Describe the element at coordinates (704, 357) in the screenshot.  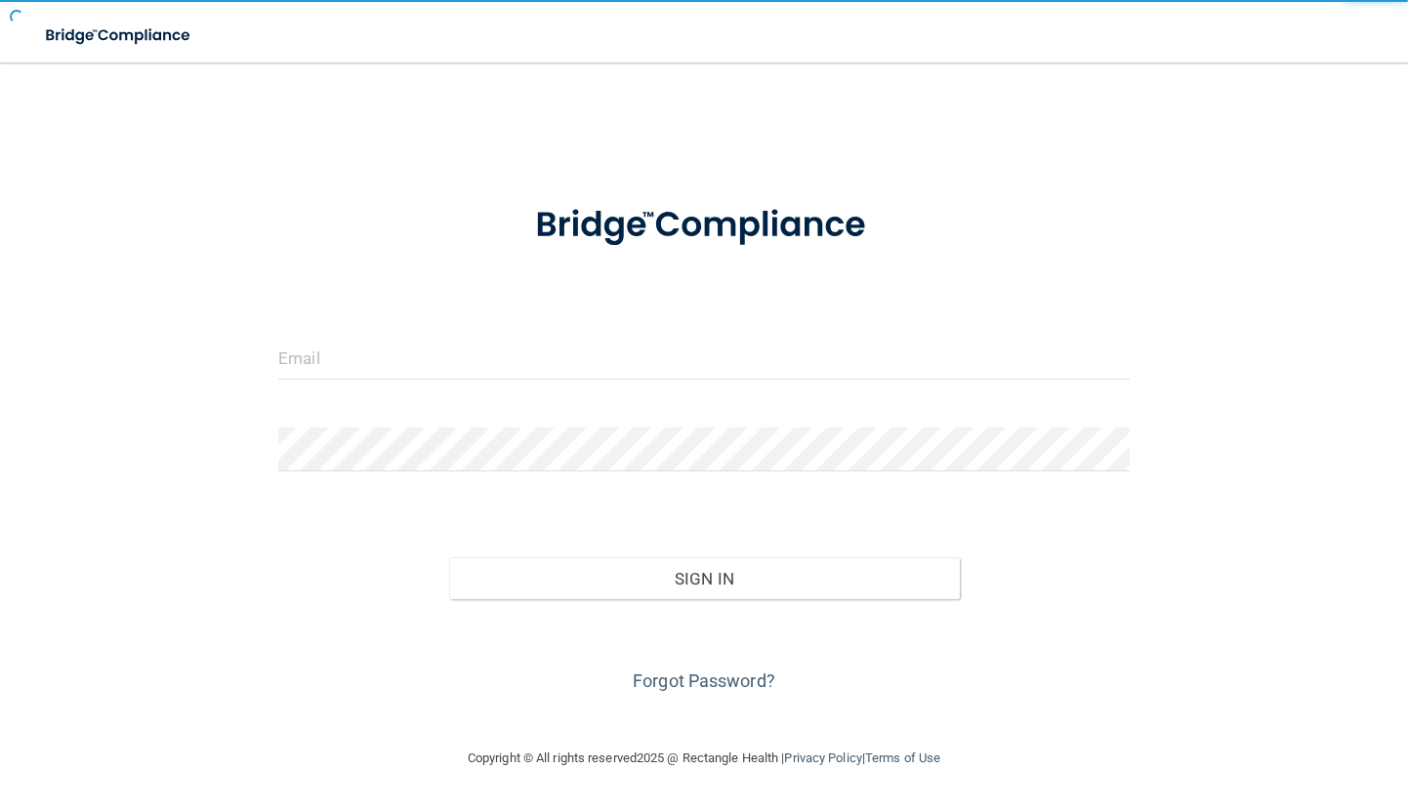
I see `input: Email` at that location.